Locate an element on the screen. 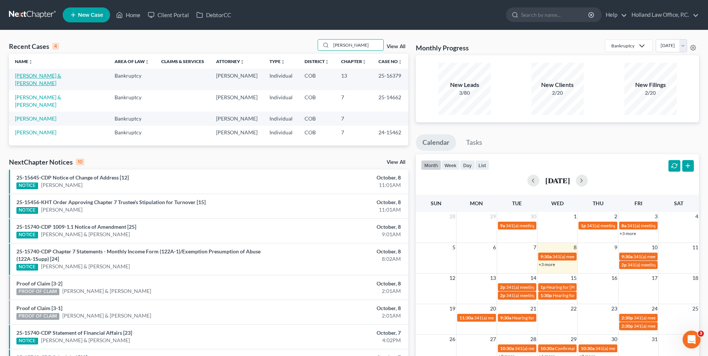  a: View All is located at coordinates (396, 162).